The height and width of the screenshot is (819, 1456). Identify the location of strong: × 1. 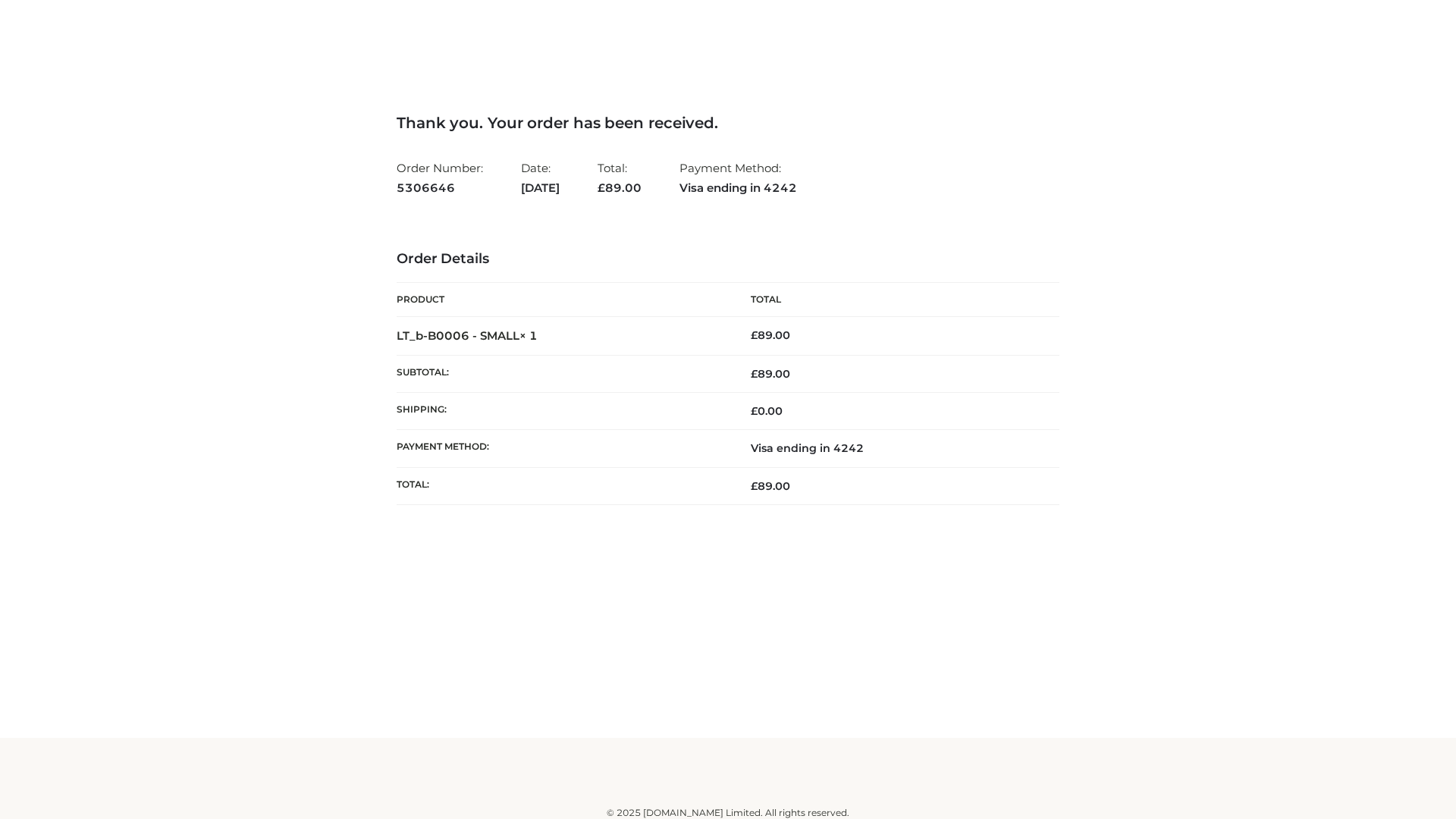
(529, 335).